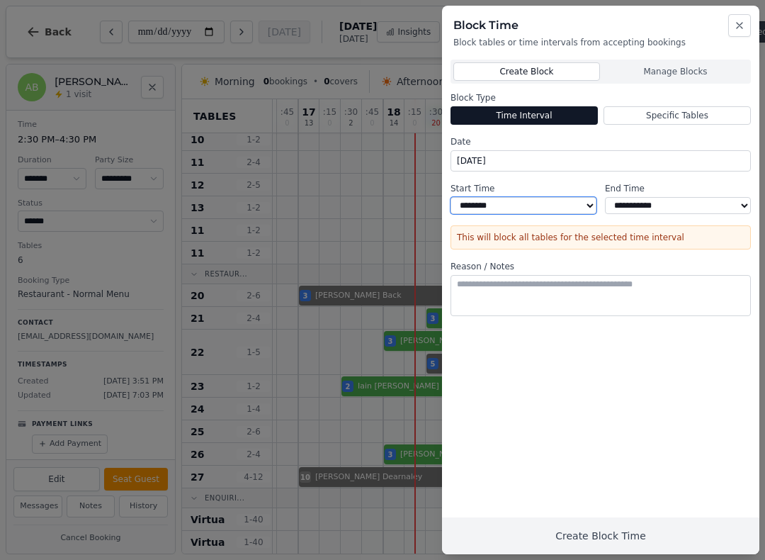 The height and width of the screenshot is (560, 765). What do you see at coordinates (601, 535) in the screenshot?
I see `button: Create Block Time` at bounding box center [601, 535].